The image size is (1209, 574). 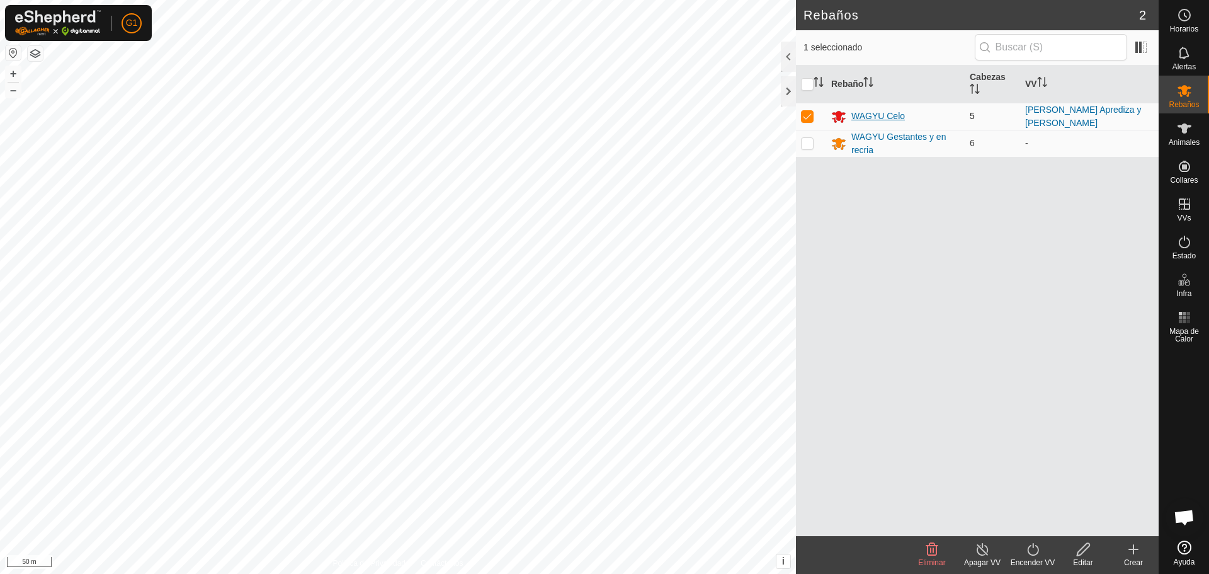 What do you see at coordinates (1184, 67) in the screenshot?
I see `span: Alertas` at bounding box center [1184, 67].